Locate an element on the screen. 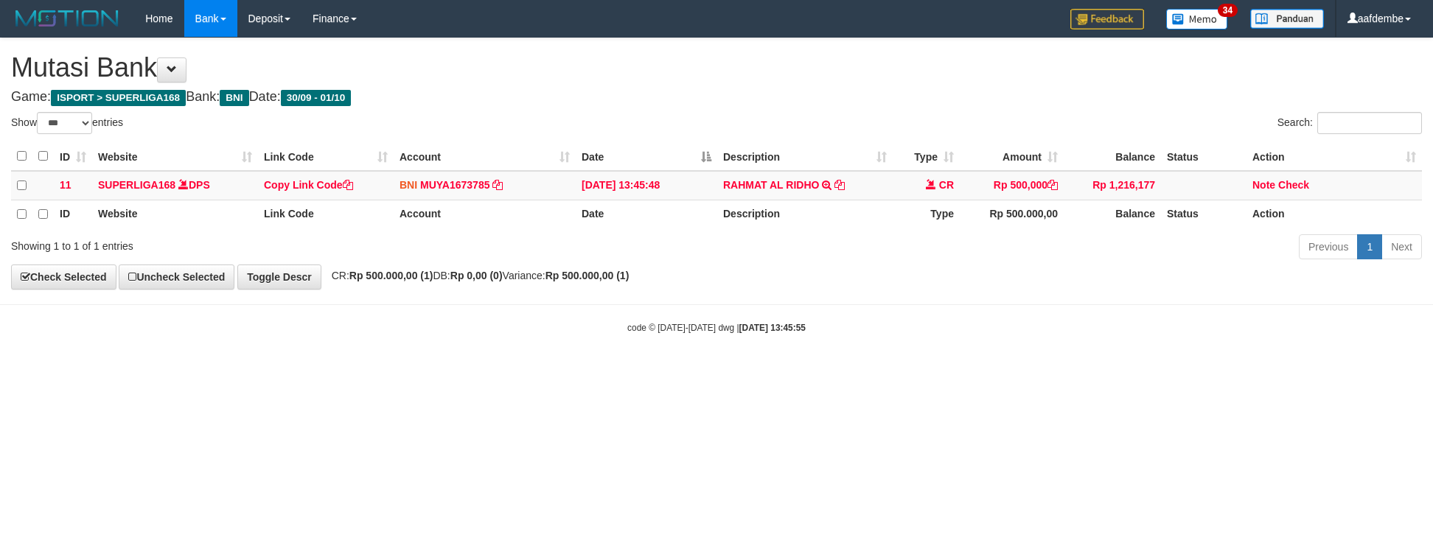 The width and height of the screenshot is (1433, 540). div: Showing 1 to 1 of 1 entries is located at coordinates (298, 243).